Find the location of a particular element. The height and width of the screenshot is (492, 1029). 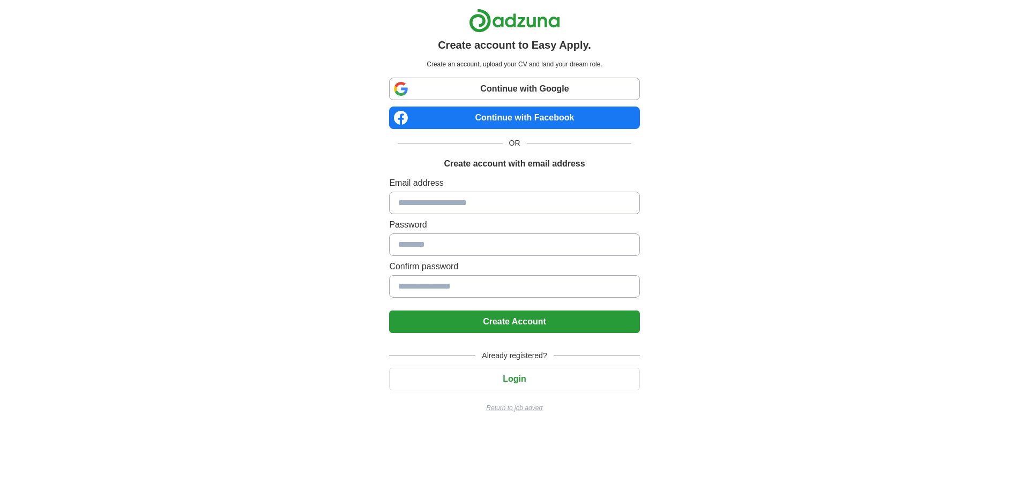

button: Login is located at coordinates (514, 379).